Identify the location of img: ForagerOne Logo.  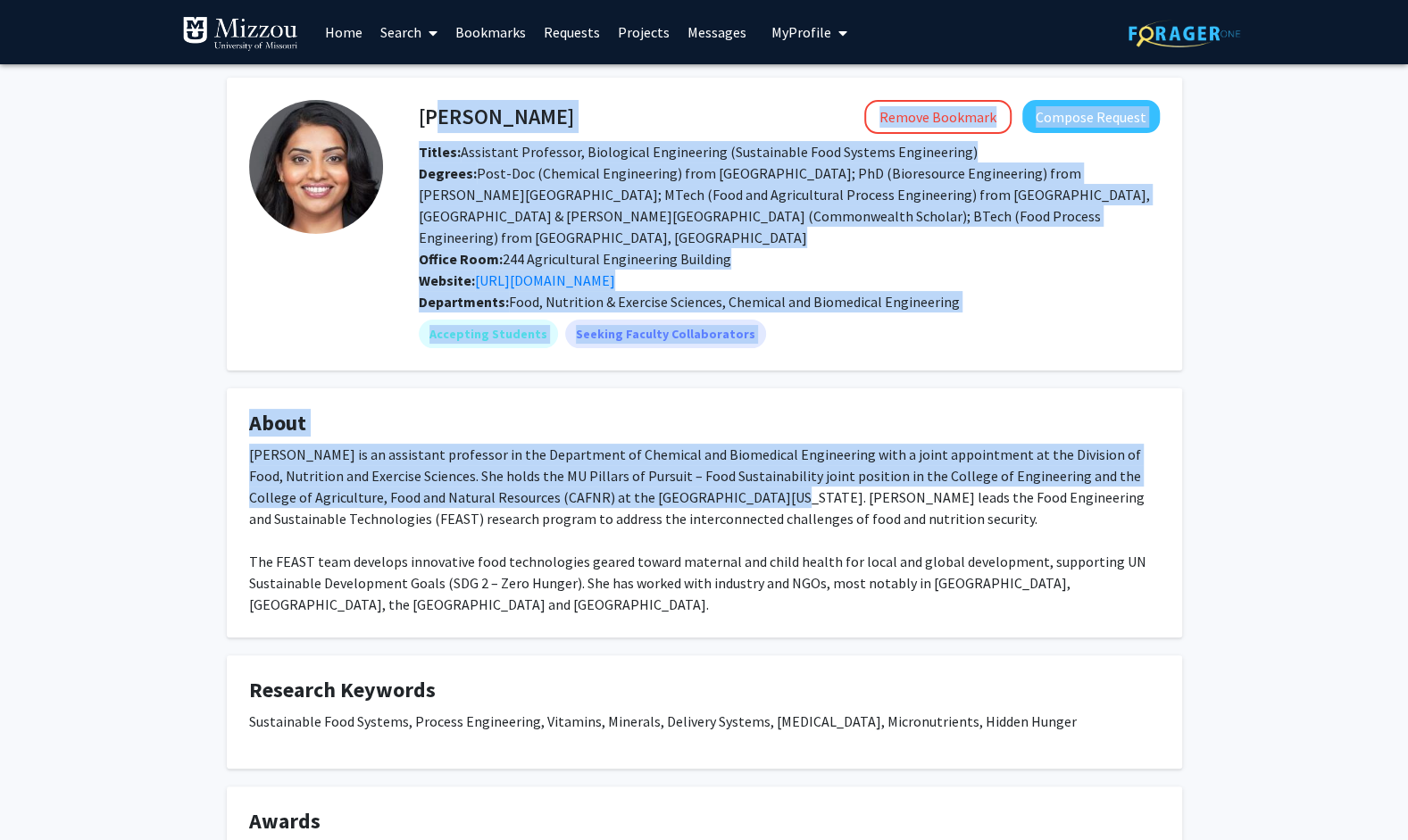
(1184, 33).